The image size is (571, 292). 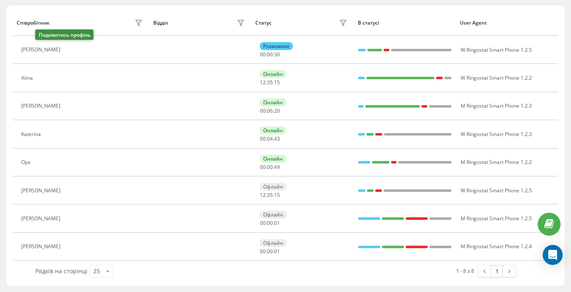 I want to click on span: M Ringostat Smart Phone 1.2.4, so click(x=496, y=246).